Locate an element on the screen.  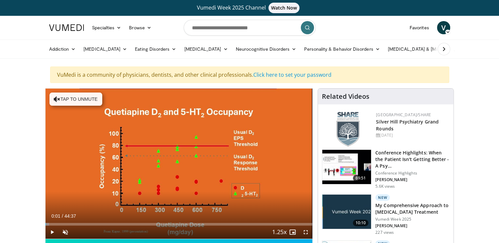
p: 5.6K views is located at coordinates (385, 187).